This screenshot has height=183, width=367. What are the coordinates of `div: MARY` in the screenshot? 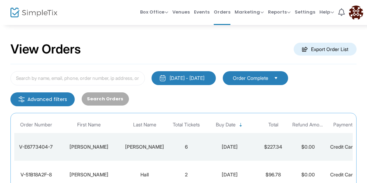 It's located at (89, 147).